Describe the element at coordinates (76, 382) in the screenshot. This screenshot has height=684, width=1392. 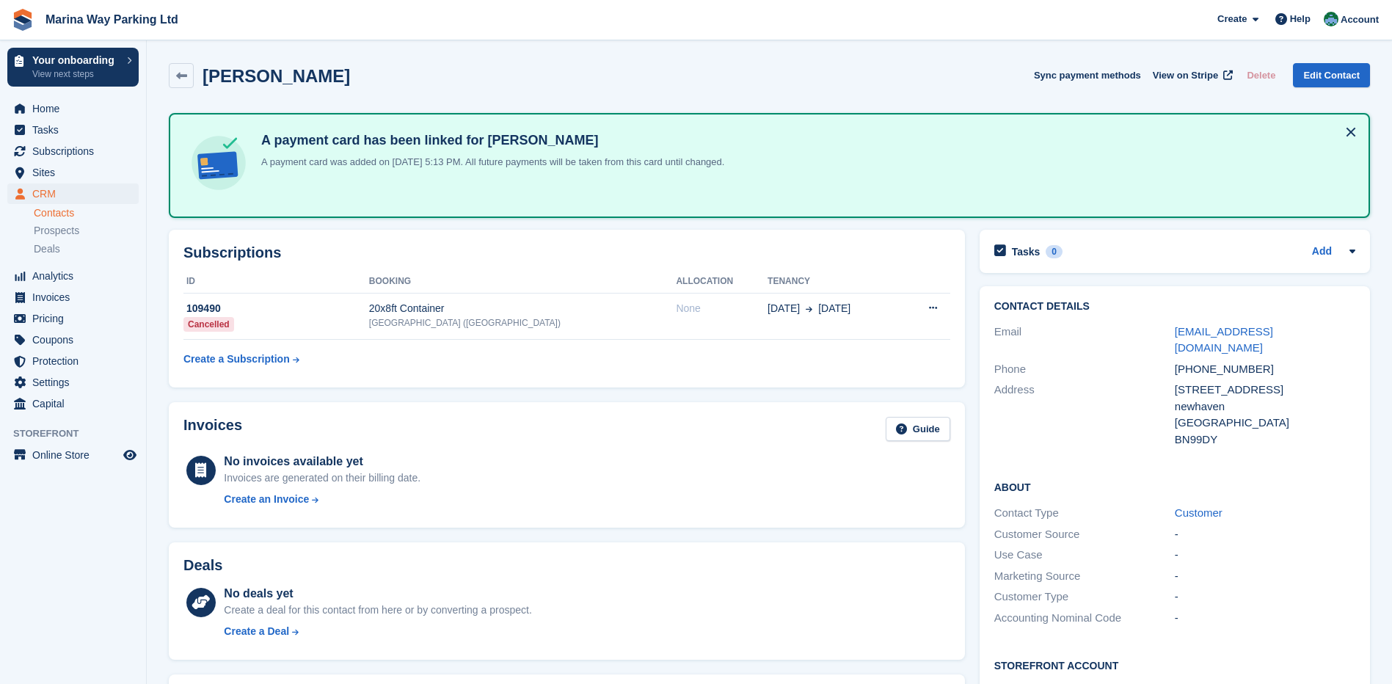
I see `span: Settings` at that location.